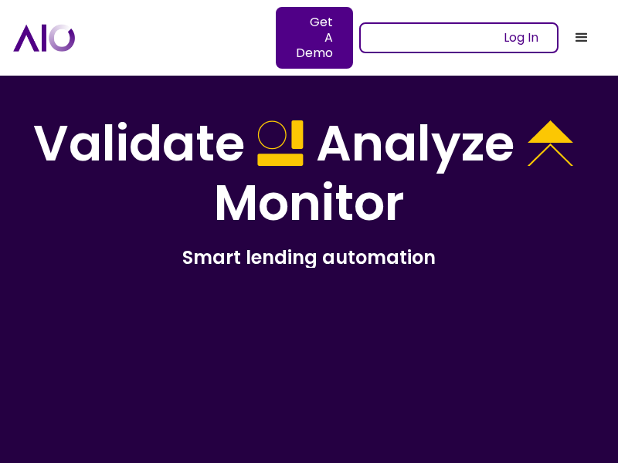 The height and width of the screenshot is (463, 618). I want to click on h2: Smart lending automation, so click(309, 257).